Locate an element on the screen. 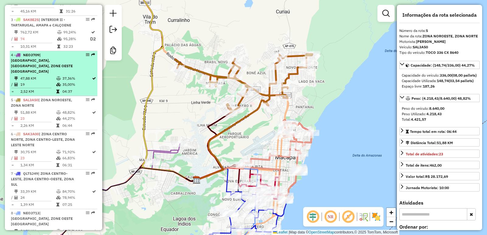  span: NEO3713 is located at coordinates (31, 213).